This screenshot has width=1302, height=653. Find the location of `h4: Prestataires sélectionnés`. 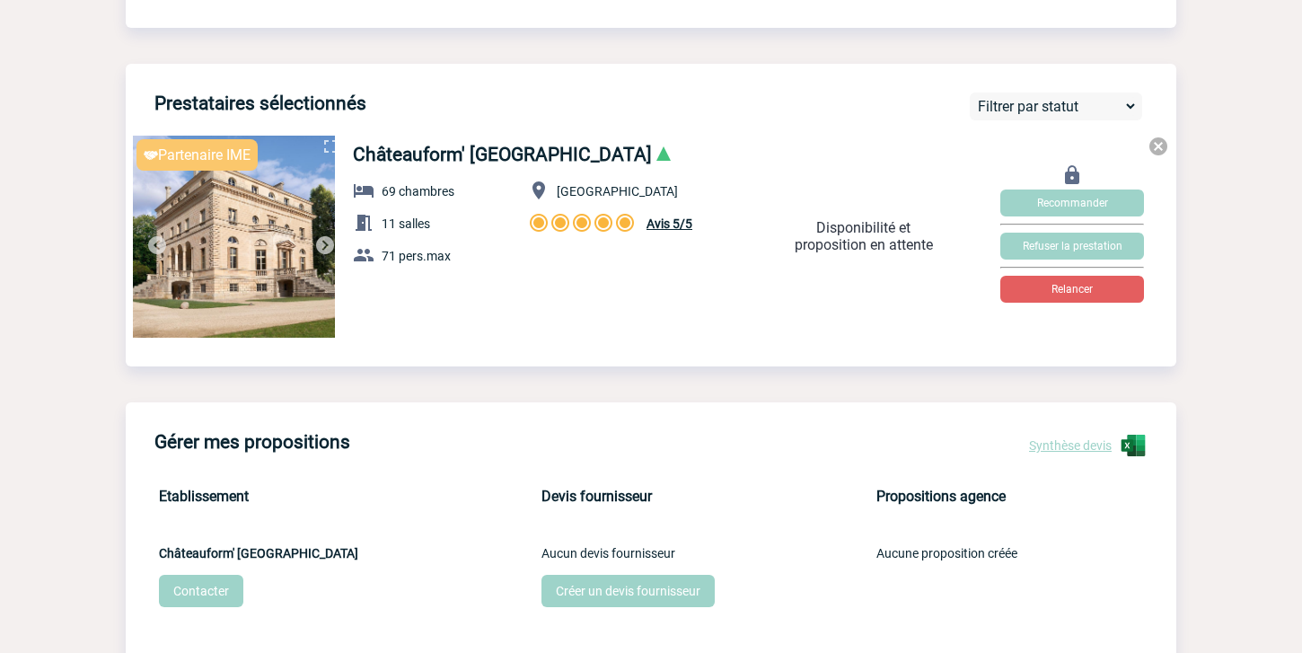

h4: Prestataires sélectionnés is located at coordinates (260, 103).